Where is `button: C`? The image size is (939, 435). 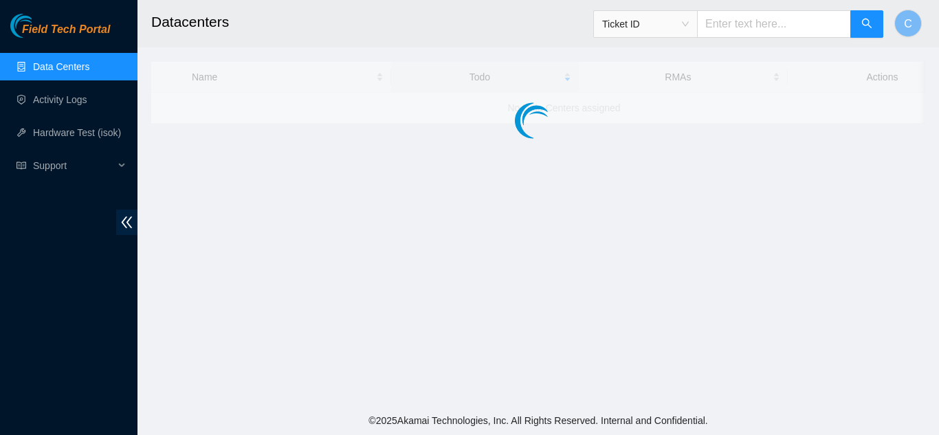 button: C is located at coordinates (909, 23).